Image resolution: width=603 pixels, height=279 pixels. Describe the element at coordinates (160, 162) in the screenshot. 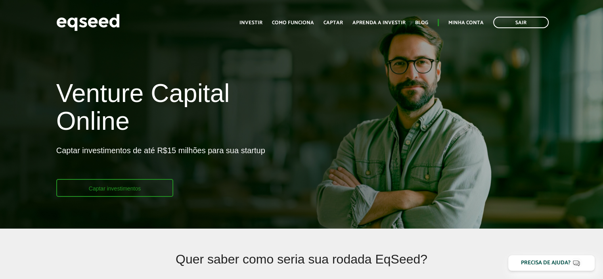

I see `p: Captar investimentos de até R$15 milhões para sua startup` at that location.